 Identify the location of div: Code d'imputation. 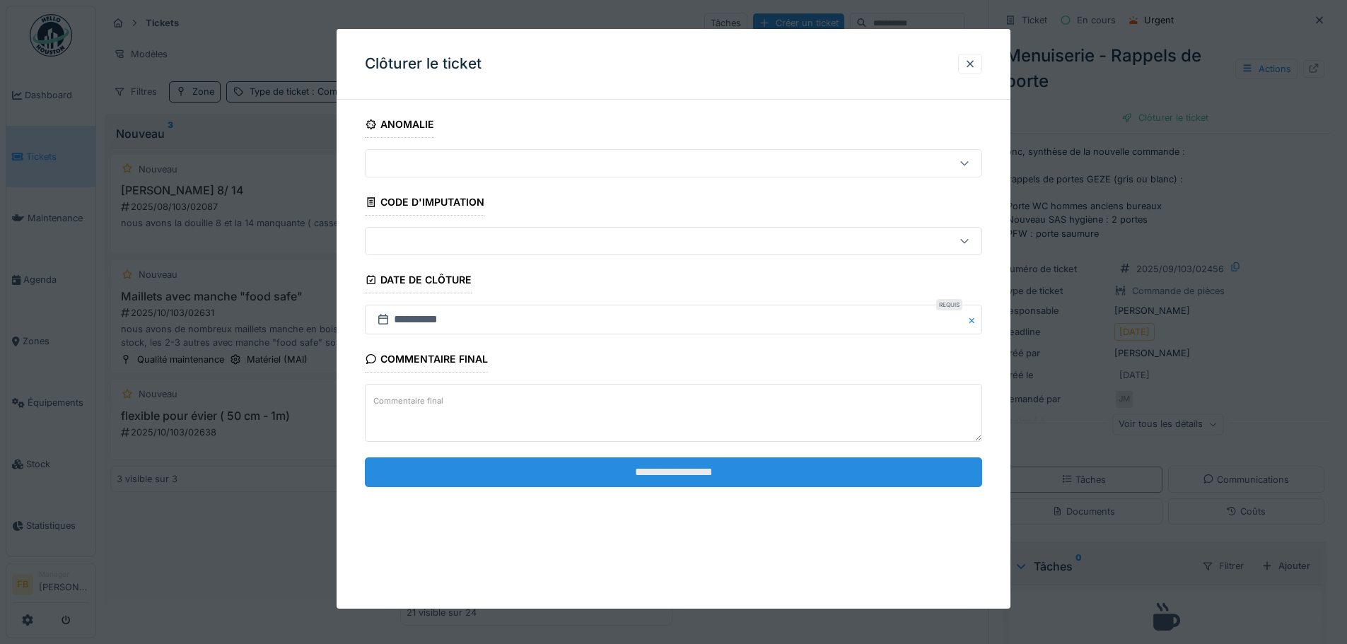
(424, 204).